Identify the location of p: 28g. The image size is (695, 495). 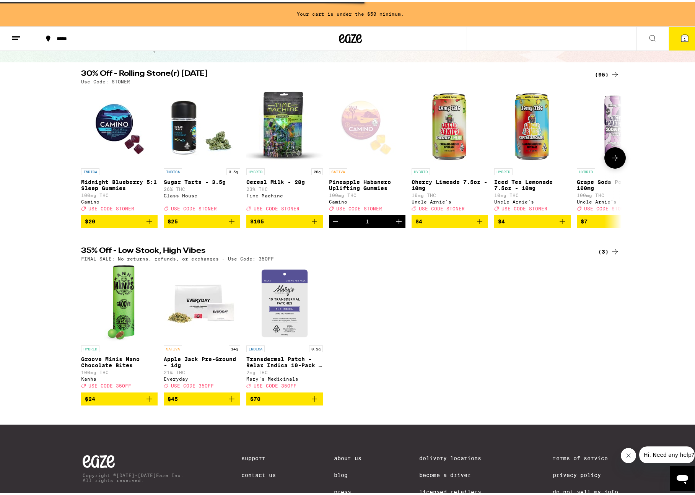
(317, 170).